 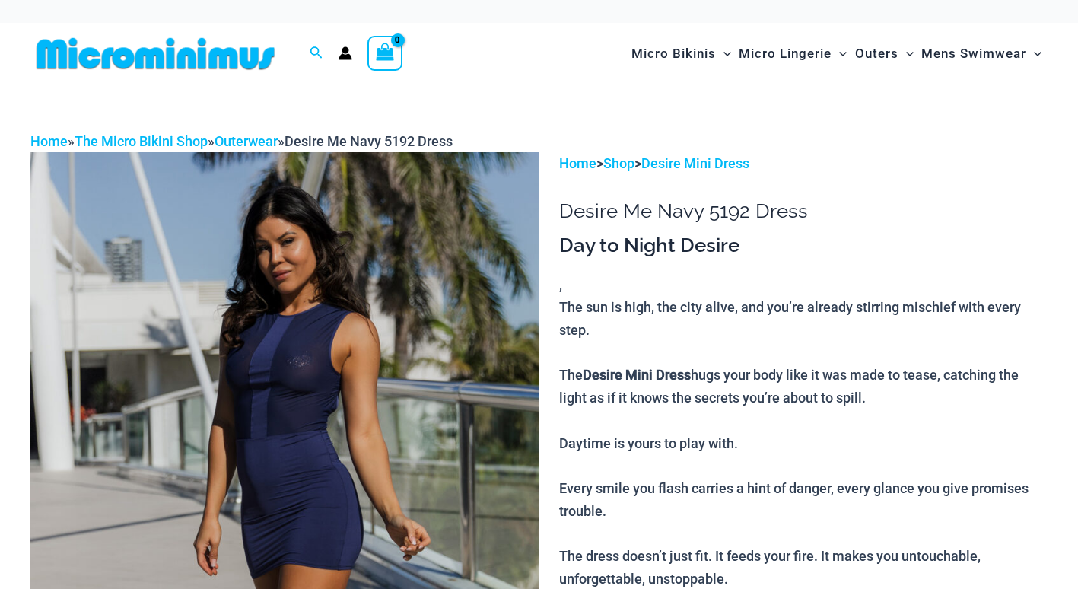 What do you see at coordinates (884, 53) in the screenshot?
I see `a: OutersMenu ToggleMenu Toggle` at bounding box center [884, 53].